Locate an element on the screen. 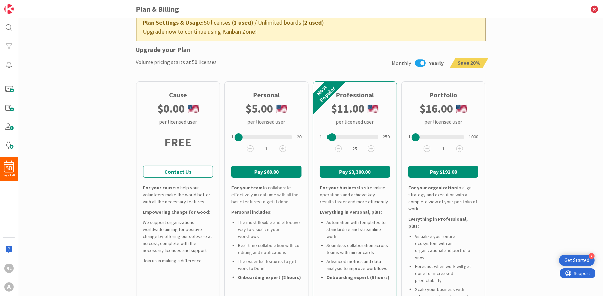 Image resolution: width=603 pixels, height=296 pixels. div: Personal is located at coordinates (267, 95).